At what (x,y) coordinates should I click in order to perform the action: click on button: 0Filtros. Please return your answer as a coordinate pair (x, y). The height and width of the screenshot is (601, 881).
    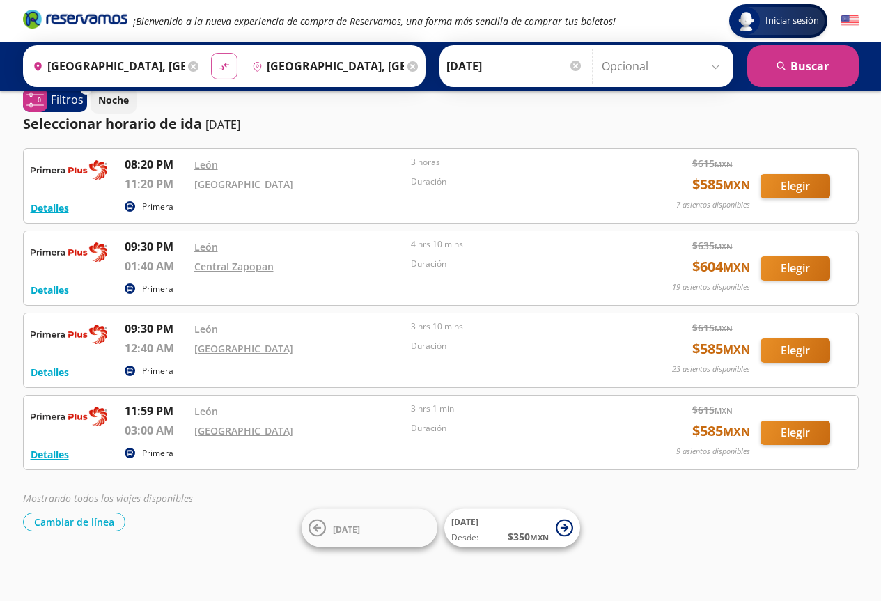
    Looking at the image, I should click on (55, 100).